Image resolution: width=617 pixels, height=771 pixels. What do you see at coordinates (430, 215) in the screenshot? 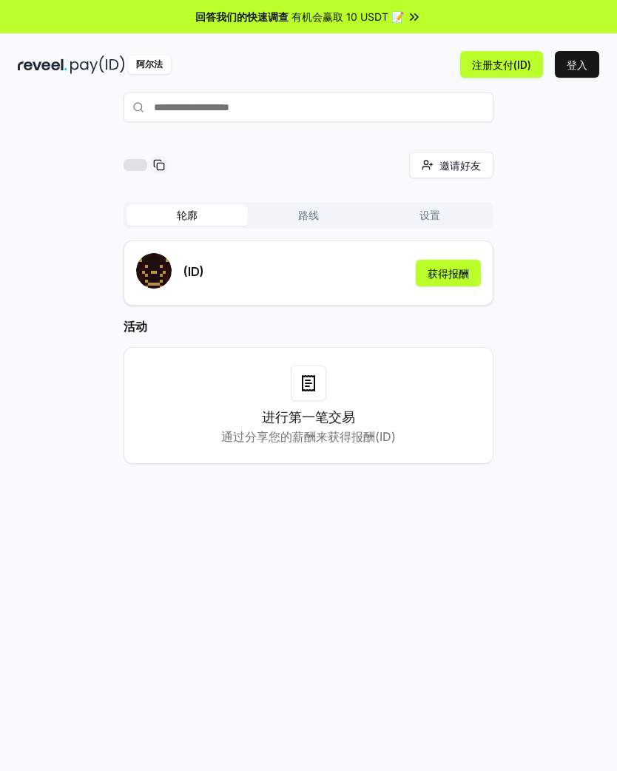
I see `button: 设置` at bounding box center [430, 215].